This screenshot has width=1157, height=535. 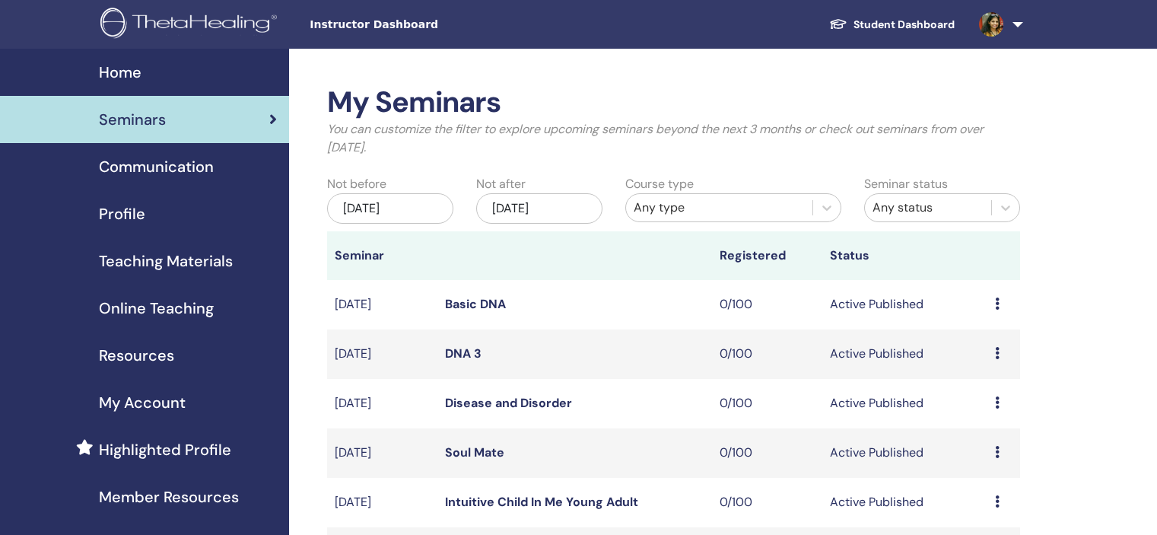 I want to click on p: You can customize the filter to explore upcoming seminars beyond the next 3 months or check out s..., so click(x=673, y=138).